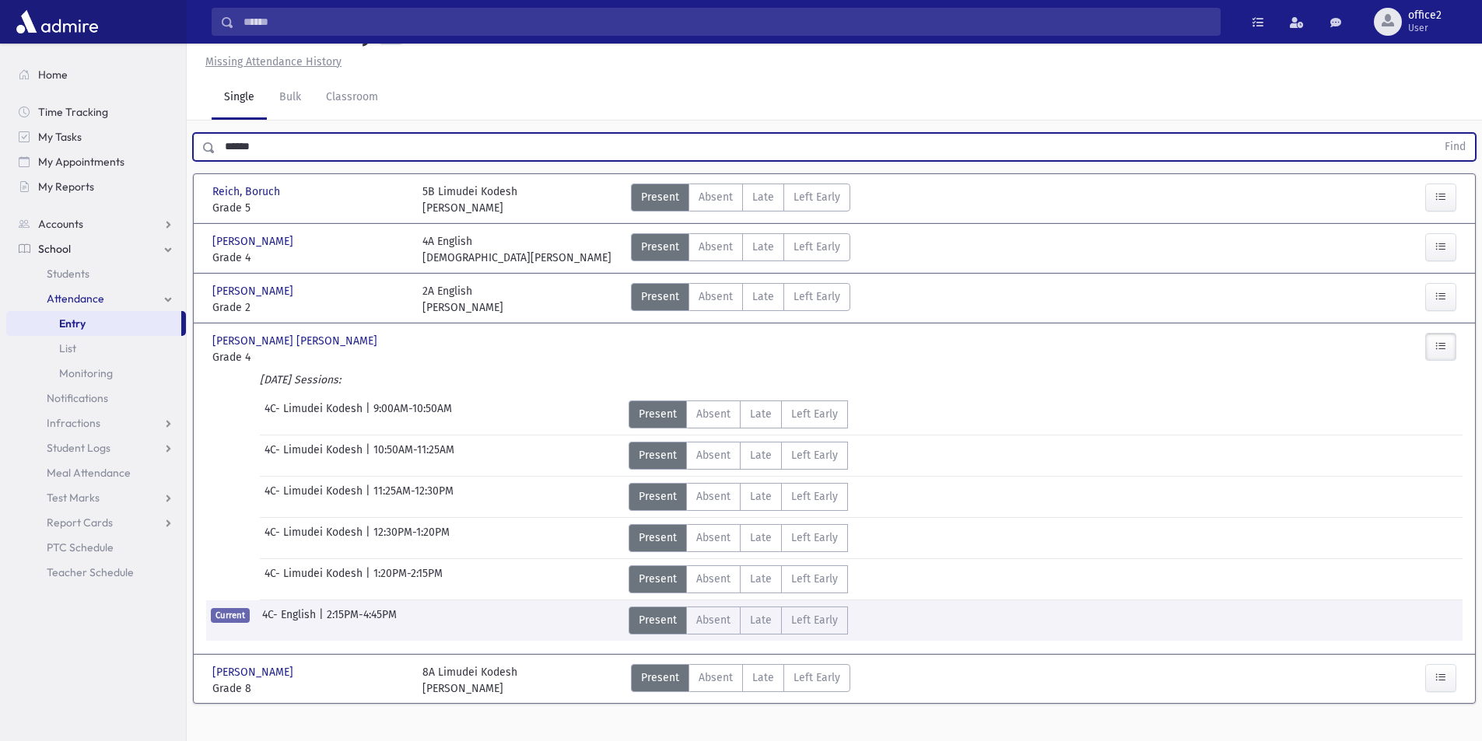  Describe the element at coordinates (68, 348) in the screenshot. I see `span: List` at that location.